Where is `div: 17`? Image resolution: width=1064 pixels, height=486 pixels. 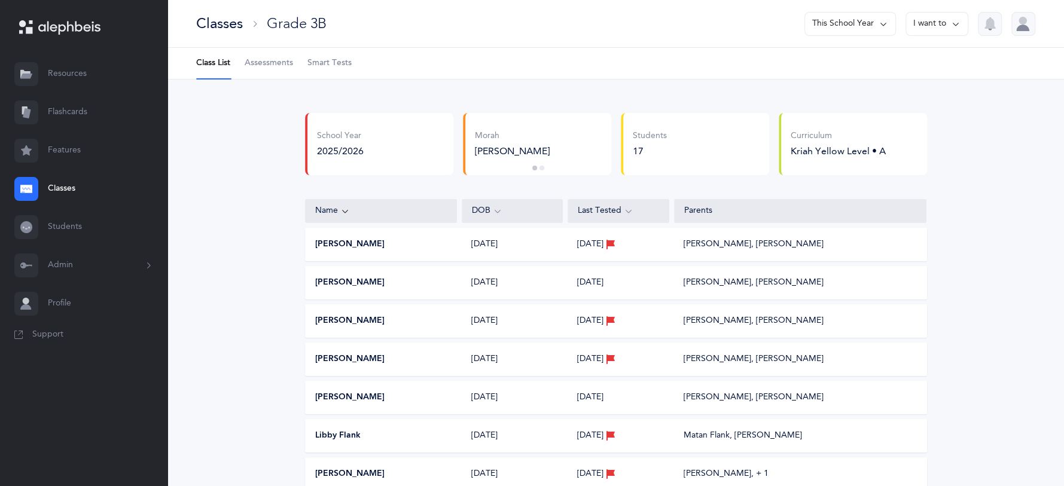
div: 17 is located at coordinates (649, 151).